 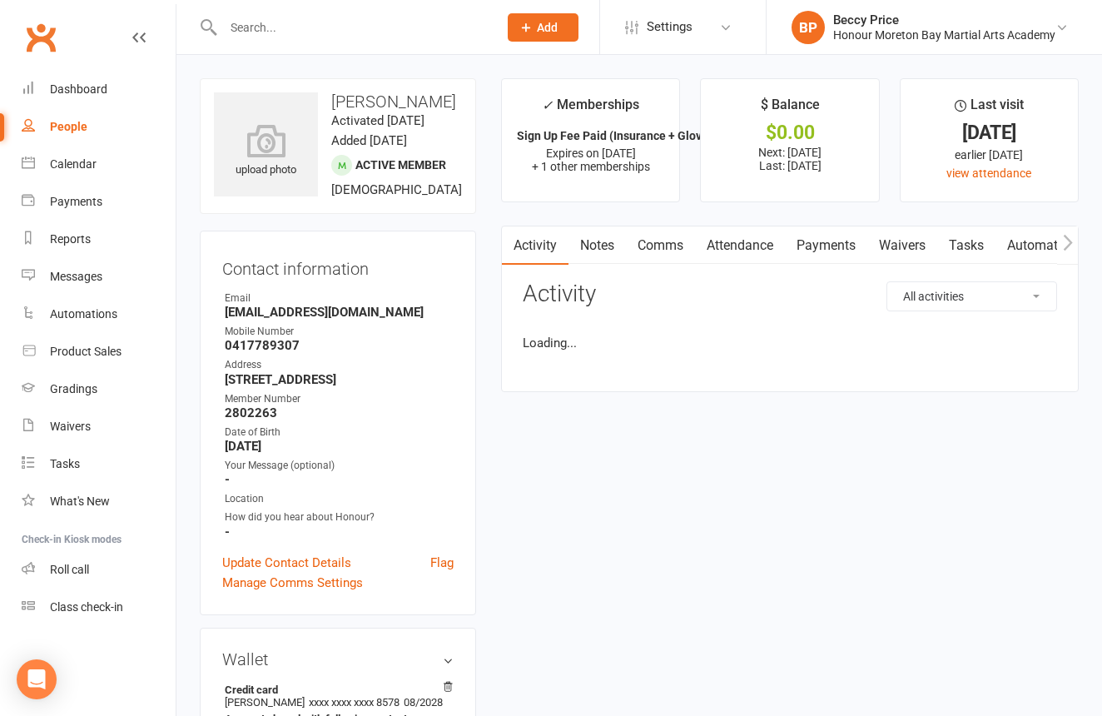 I want to click on a: Manage Comms Settings, so click(x=292, y=583).